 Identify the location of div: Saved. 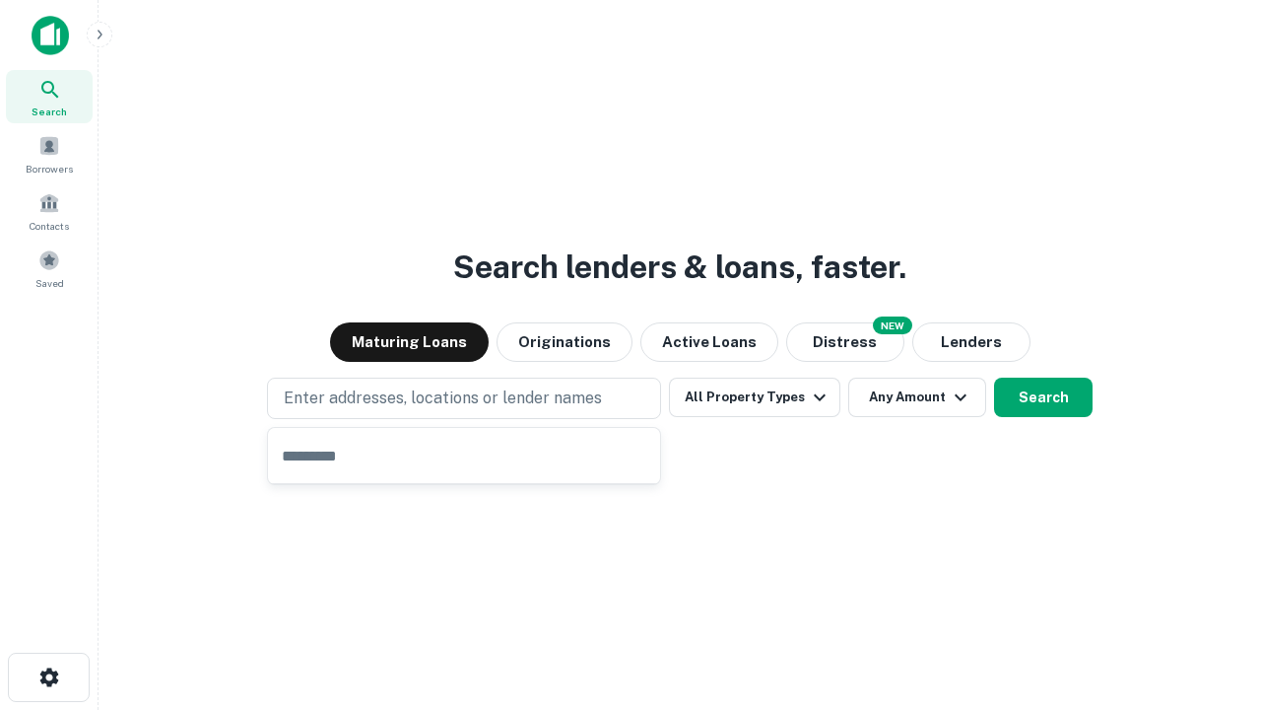
(49, 268).